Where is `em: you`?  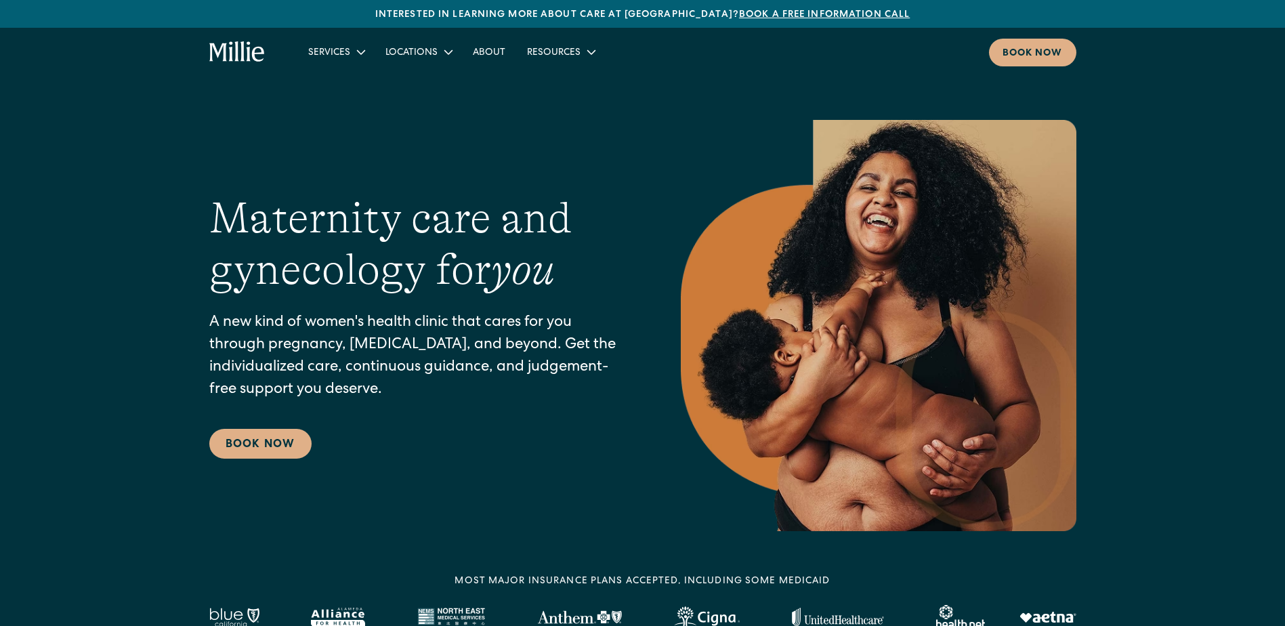 em: you is located at coordinates (523, 270).